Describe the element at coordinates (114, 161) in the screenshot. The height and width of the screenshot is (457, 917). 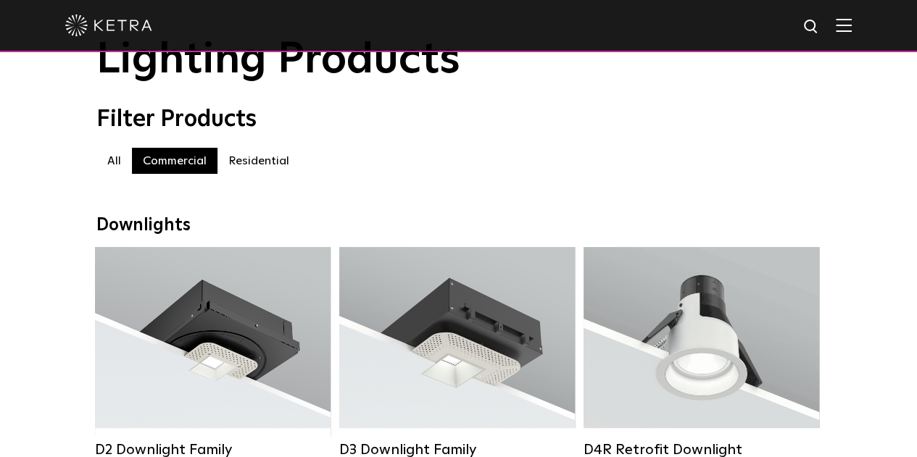
I see `label: All` at that location.